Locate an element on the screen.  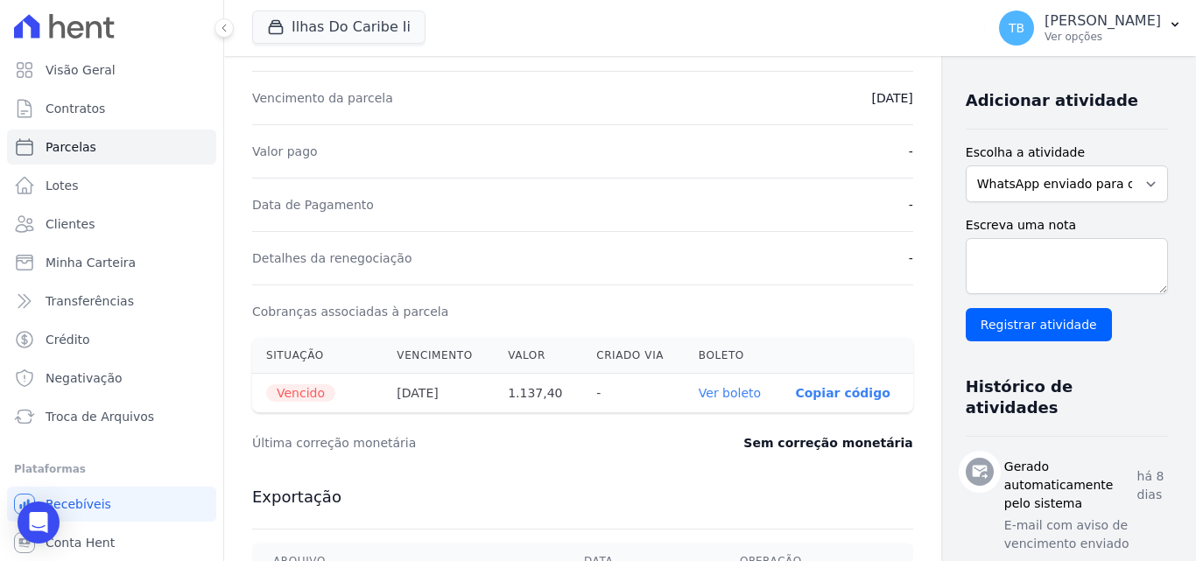
a: Contratos is located at coordinates (111, 109).